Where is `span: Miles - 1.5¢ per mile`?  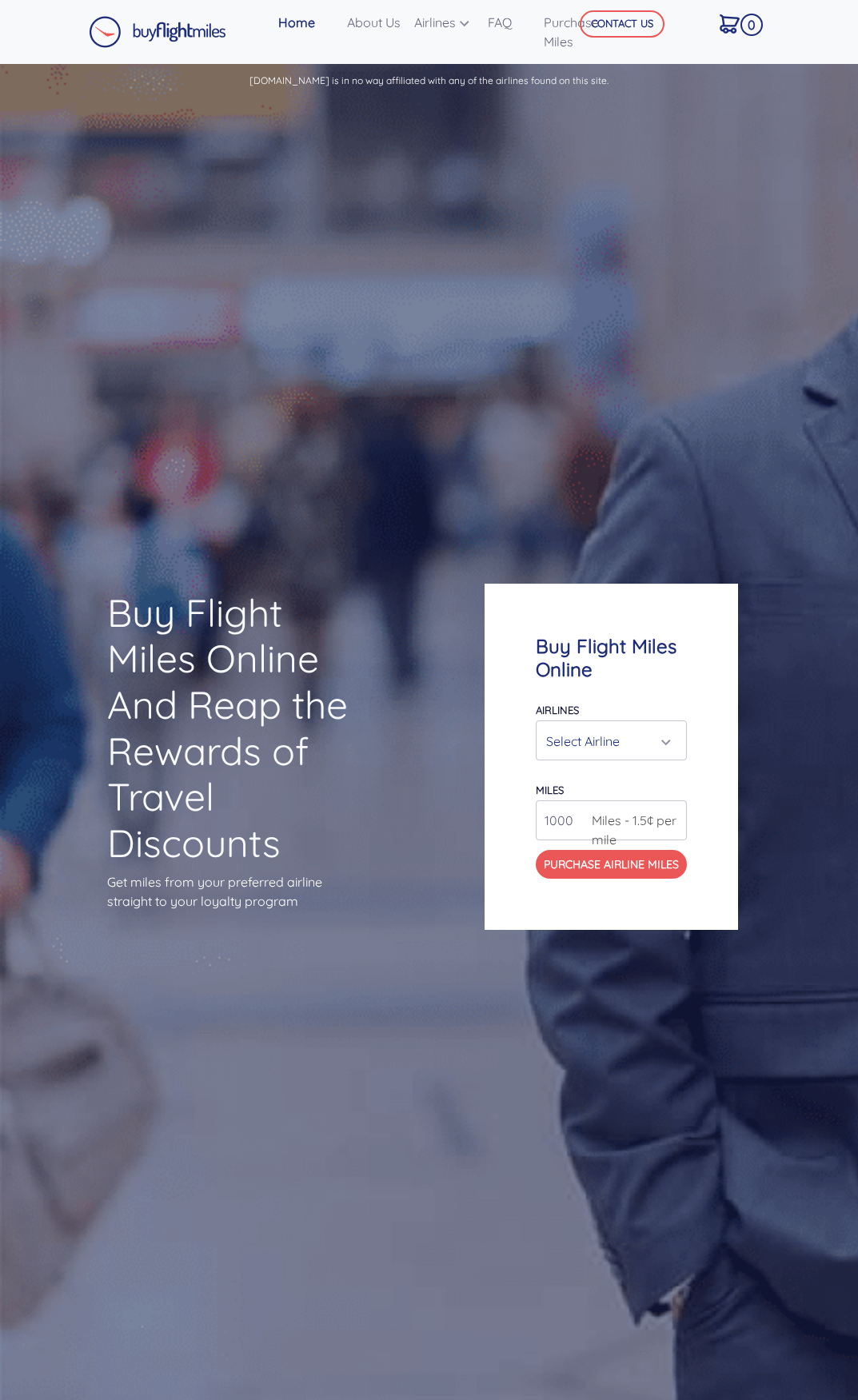 span: Miles - 1.5¢ per mile is located at coordinates (635, 830).